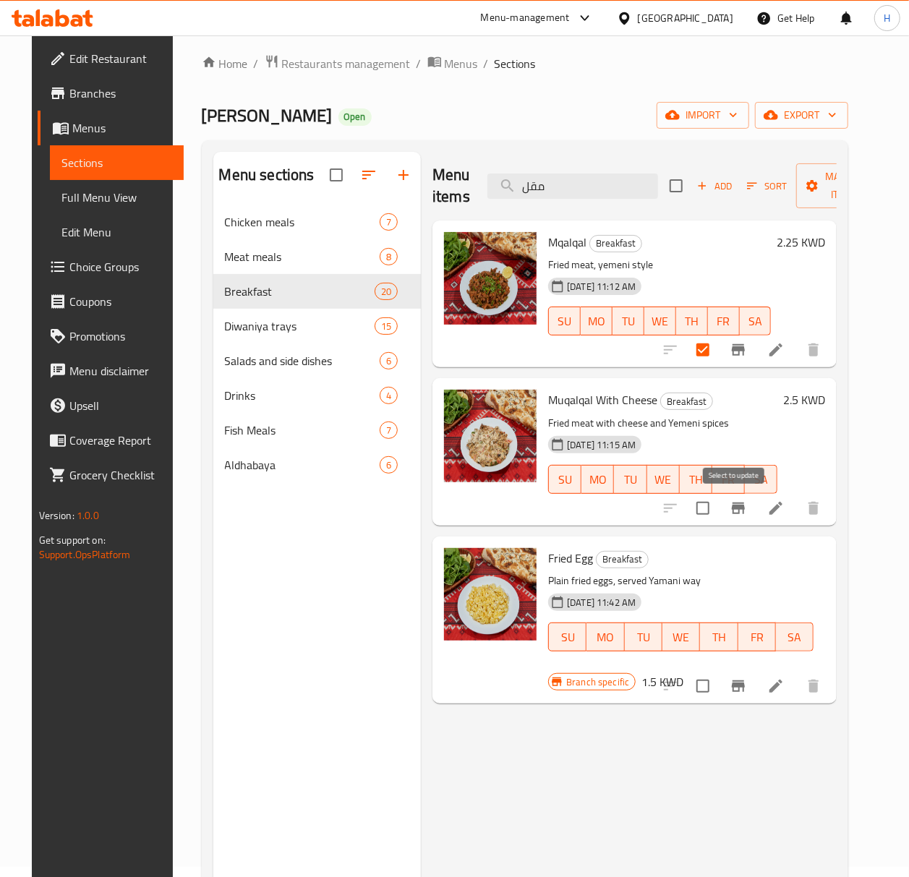 The height and width of the screenshot is (877, 909). What do you see at coordinates (56, 516) in the screenshot?
I see `span: Version:` at bounding box center [56, 516].